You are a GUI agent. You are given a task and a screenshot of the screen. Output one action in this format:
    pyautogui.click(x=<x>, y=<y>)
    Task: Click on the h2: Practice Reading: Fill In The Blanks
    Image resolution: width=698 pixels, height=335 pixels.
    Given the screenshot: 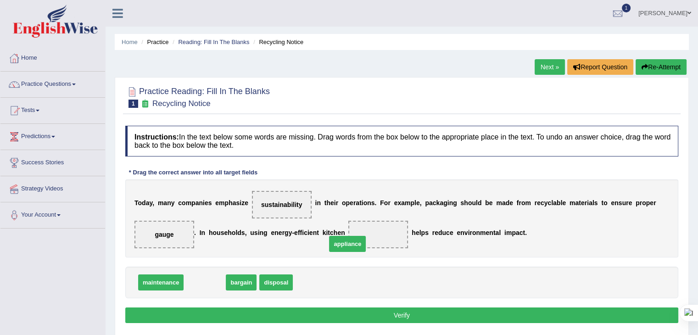 What is the action you would take?
    pyautogui.click(x=197, y=96)
    